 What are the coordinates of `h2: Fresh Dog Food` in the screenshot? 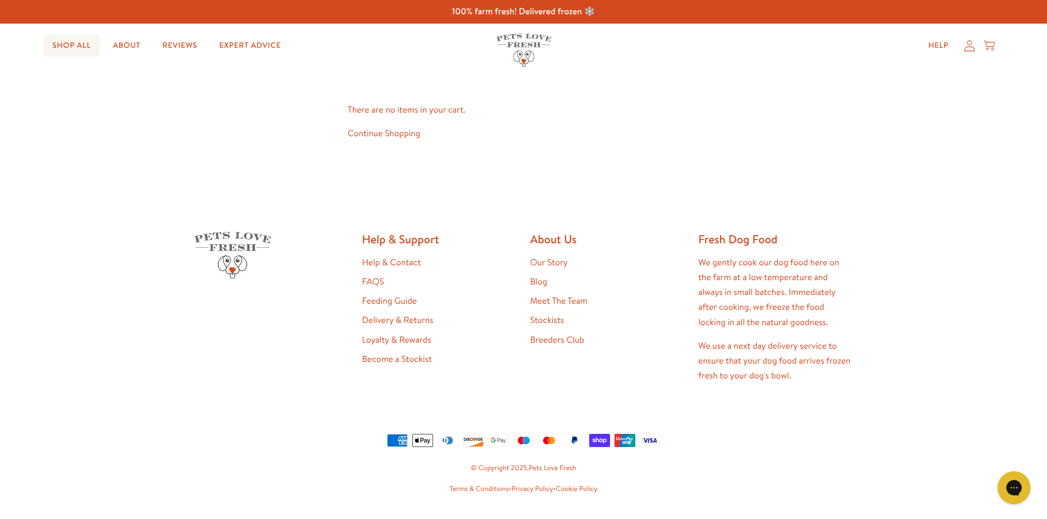 It's located at (776, 239).